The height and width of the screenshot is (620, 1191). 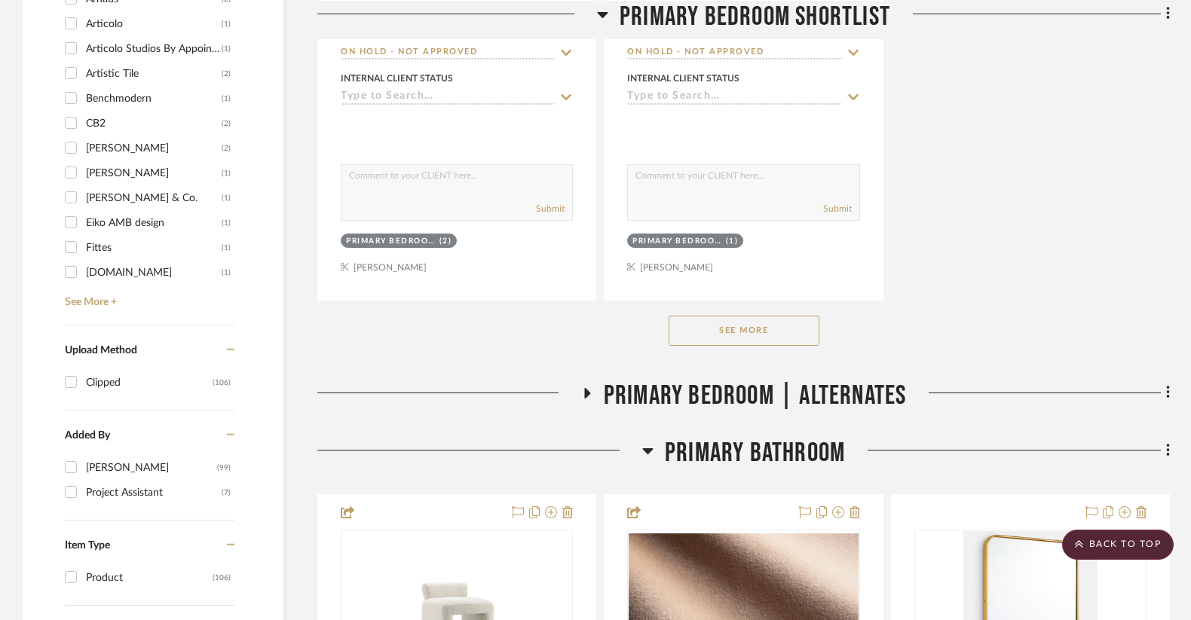 I want to click on div: Fittes, so click(x=154, y=248).